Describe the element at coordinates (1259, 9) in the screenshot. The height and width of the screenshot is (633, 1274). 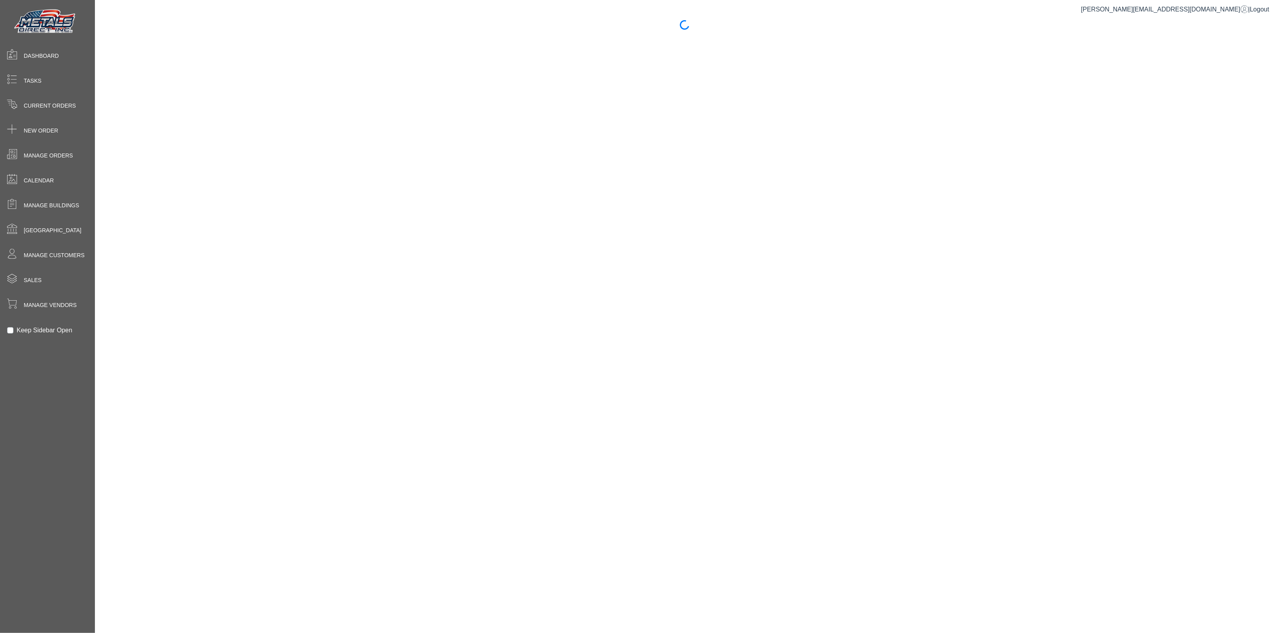
I see `span: Logout` at that location.